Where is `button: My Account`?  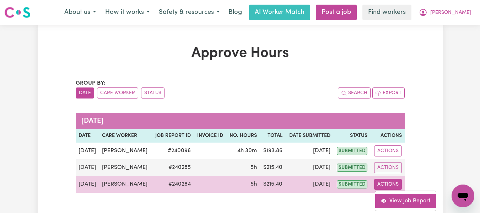 button: My Account is located at coordinates (445, 12).